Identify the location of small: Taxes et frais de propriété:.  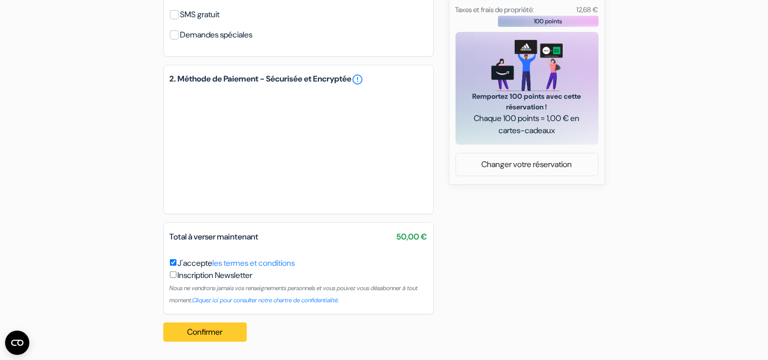
(495, 10).